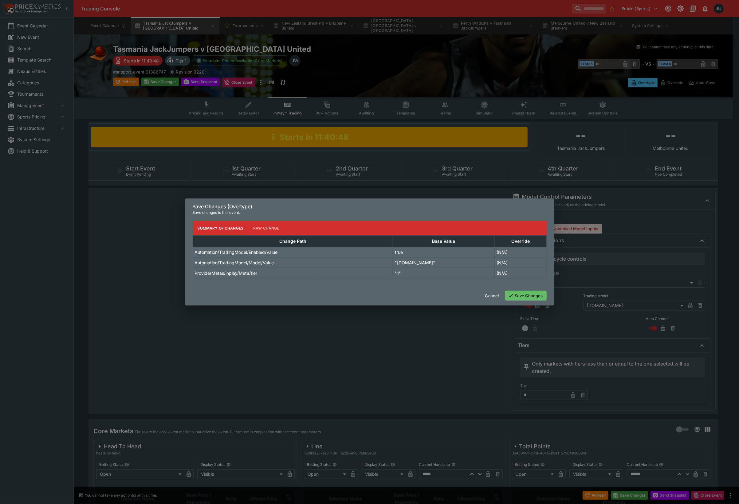 This screenshot has height=504, width=739. I want to click on button: Save Changes, so click(526, 295).